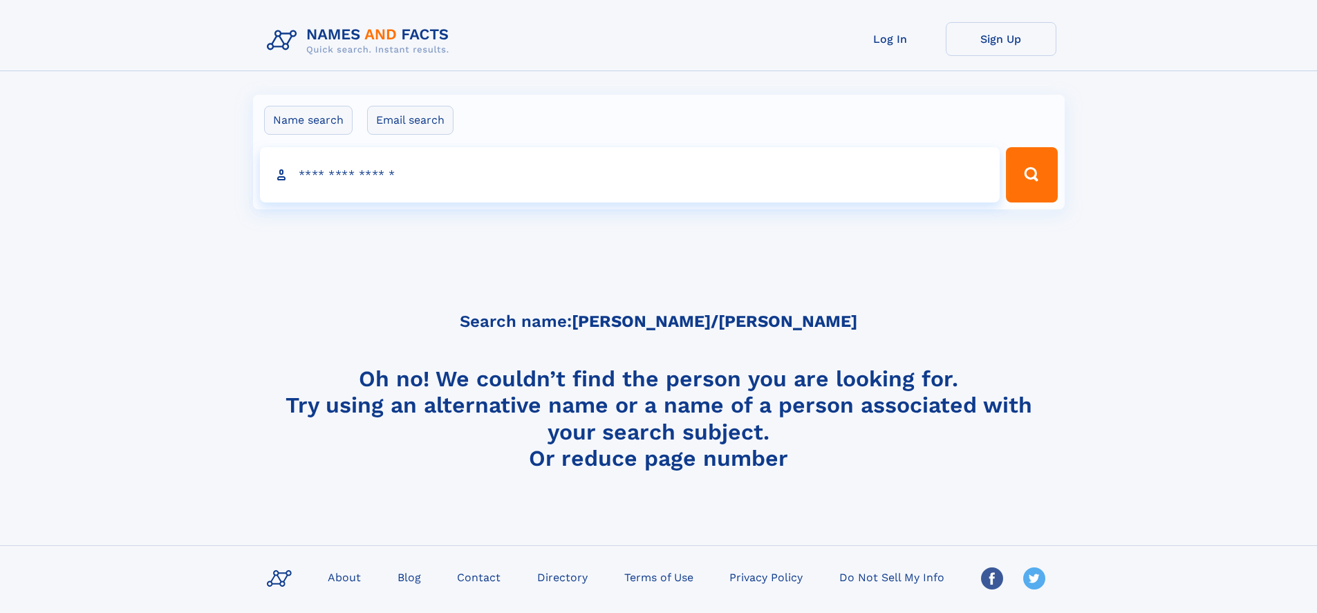  What do you see at coordinates (992, 579) in the screenshot?
I see `img: Facebook` at bounding box center [992, 579].